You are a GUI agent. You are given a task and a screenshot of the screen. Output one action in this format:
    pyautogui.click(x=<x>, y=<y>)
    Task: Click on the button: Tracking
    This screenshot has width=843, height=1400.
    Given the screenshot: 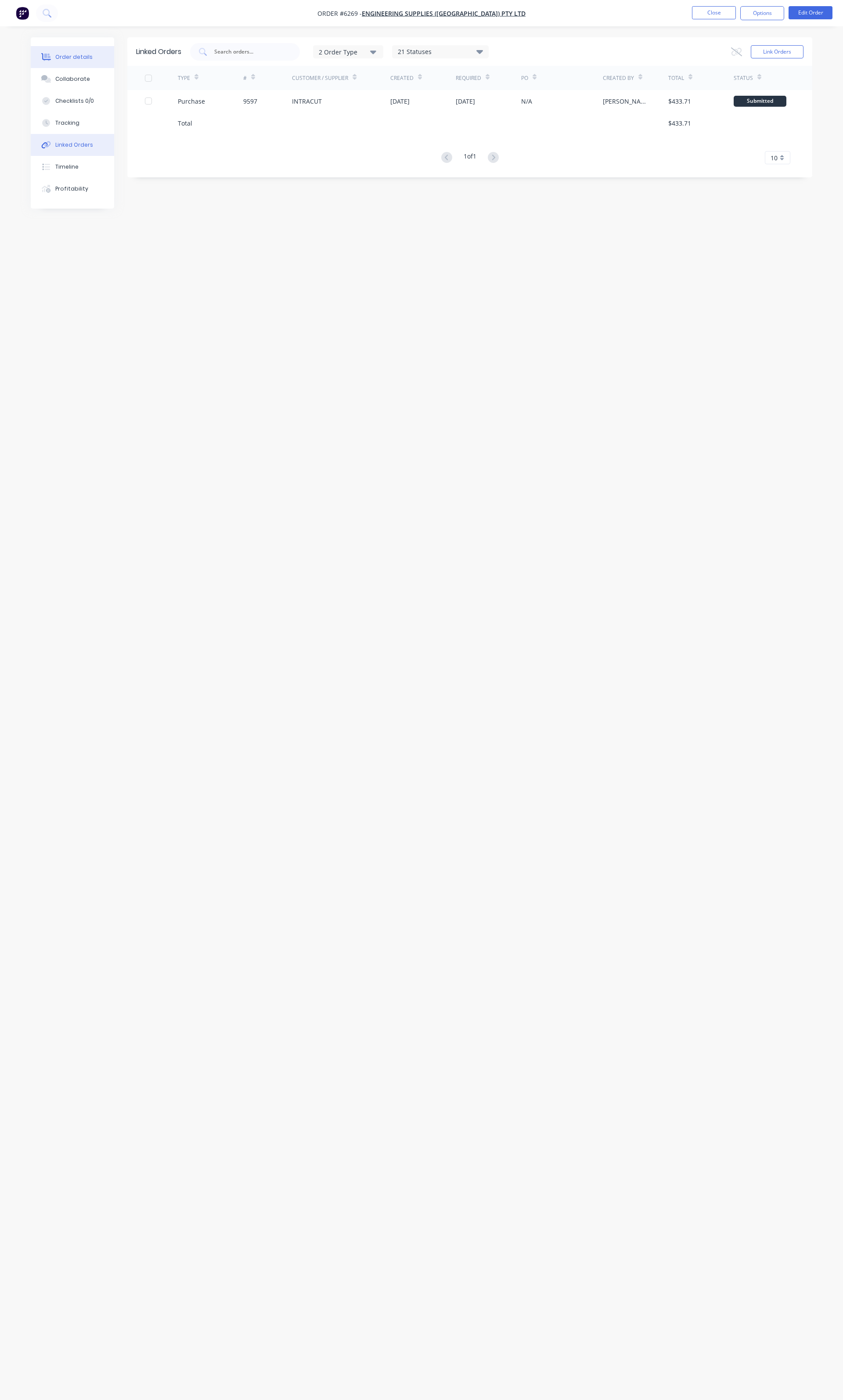 What is the action you would take?
    pyautogui.click(x=73, y=123)
    